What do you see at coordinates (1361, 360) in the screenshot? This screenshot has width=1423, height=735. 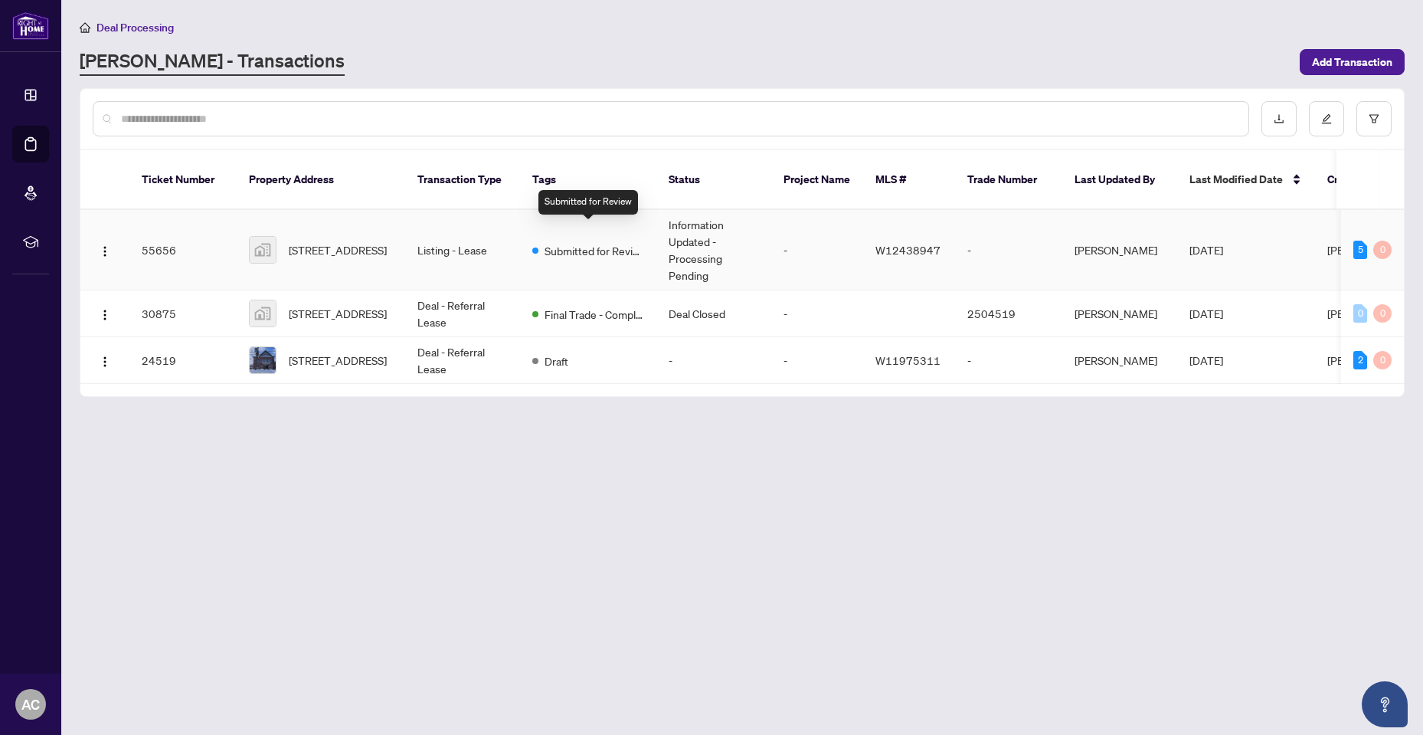 I see `div: 2` at bounding box center [1361, 360].